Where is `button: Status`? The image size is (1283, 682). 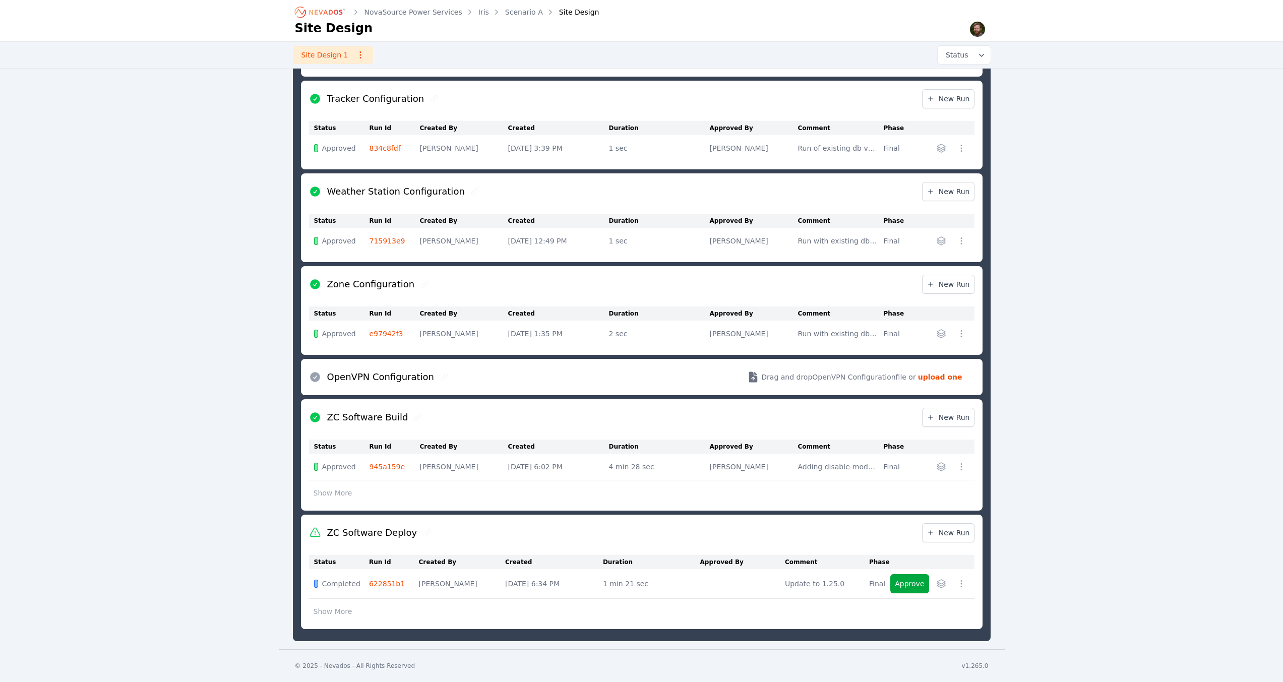
button: Status is located at coordinates (964, 55).